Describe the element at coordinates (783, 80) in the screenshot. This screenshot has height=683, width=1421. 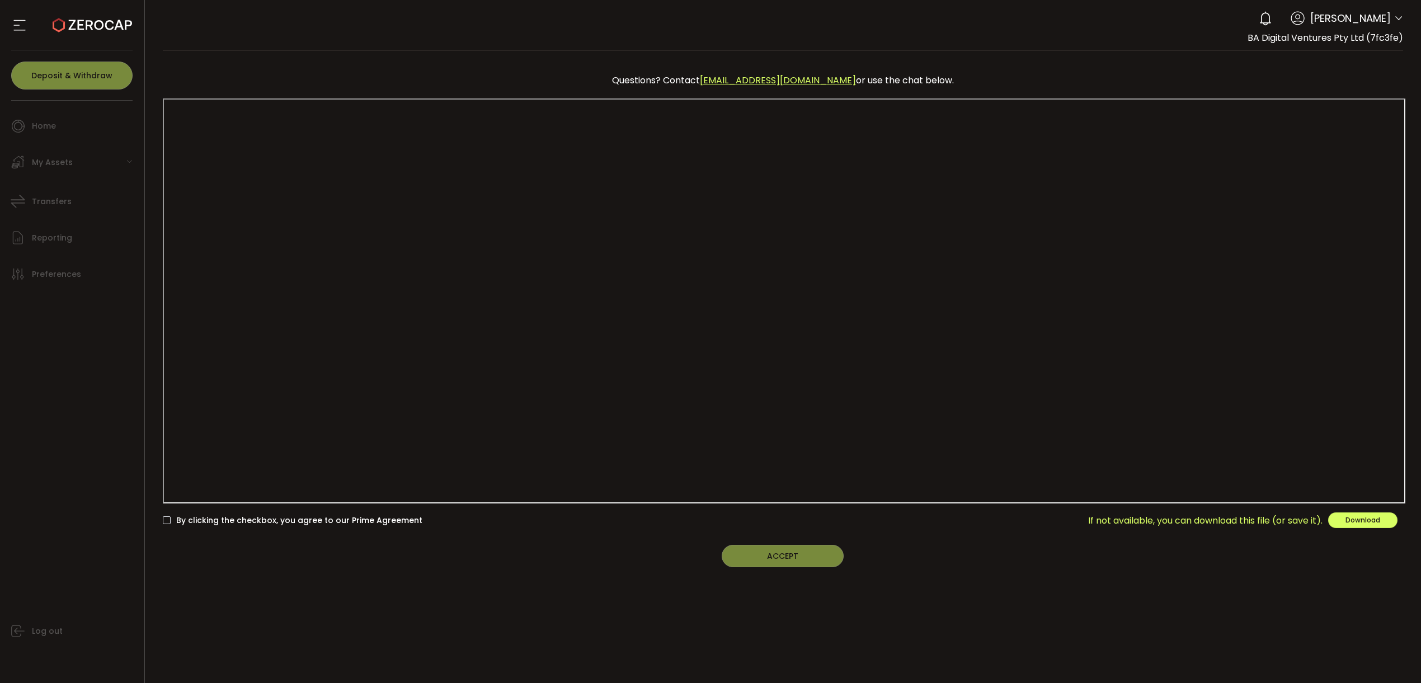
I see `div: Questions? Contact or use the chat below.` at that location.